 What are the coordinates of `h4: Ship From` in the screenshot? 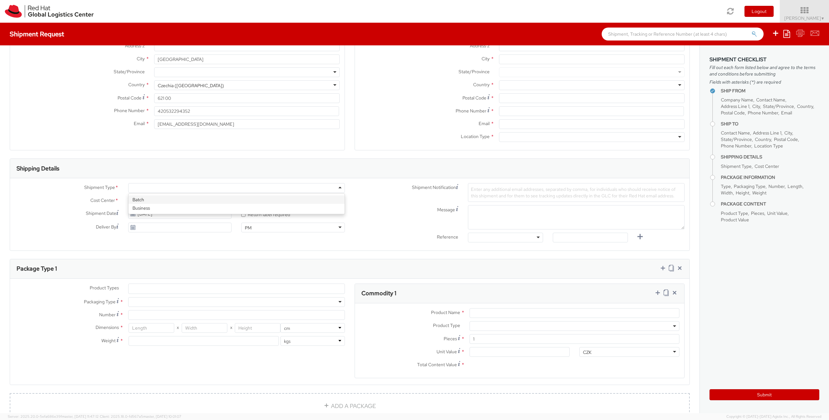 It's located at (770, 91).